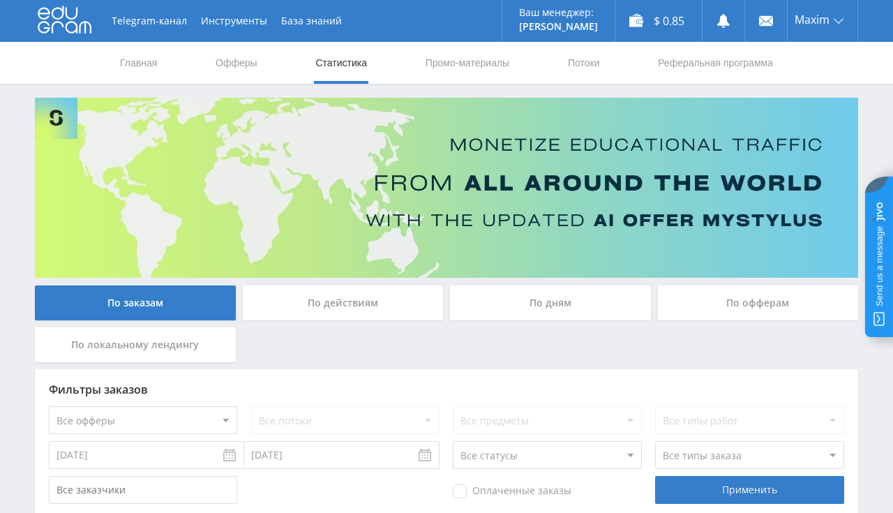 Image resolution: width=893 pixels, height=513 pixels. What do you see at coordinates (558, 13) in the screenshot?
I see `p: Ваш менеджер:` at bounding box center [558, 13].